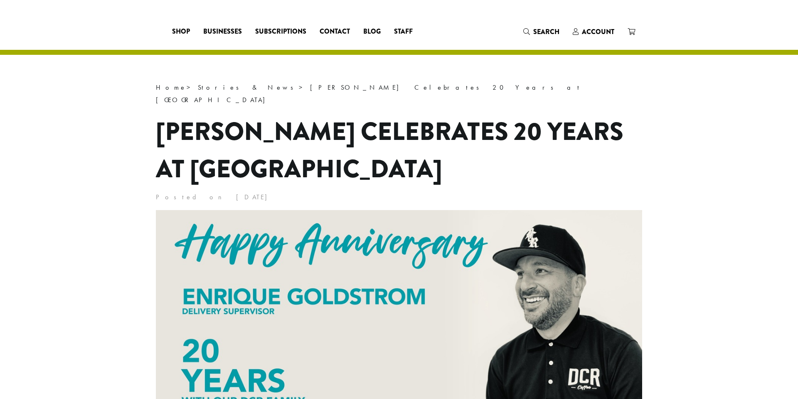  I want to click on a: Home, so click(171, 87).